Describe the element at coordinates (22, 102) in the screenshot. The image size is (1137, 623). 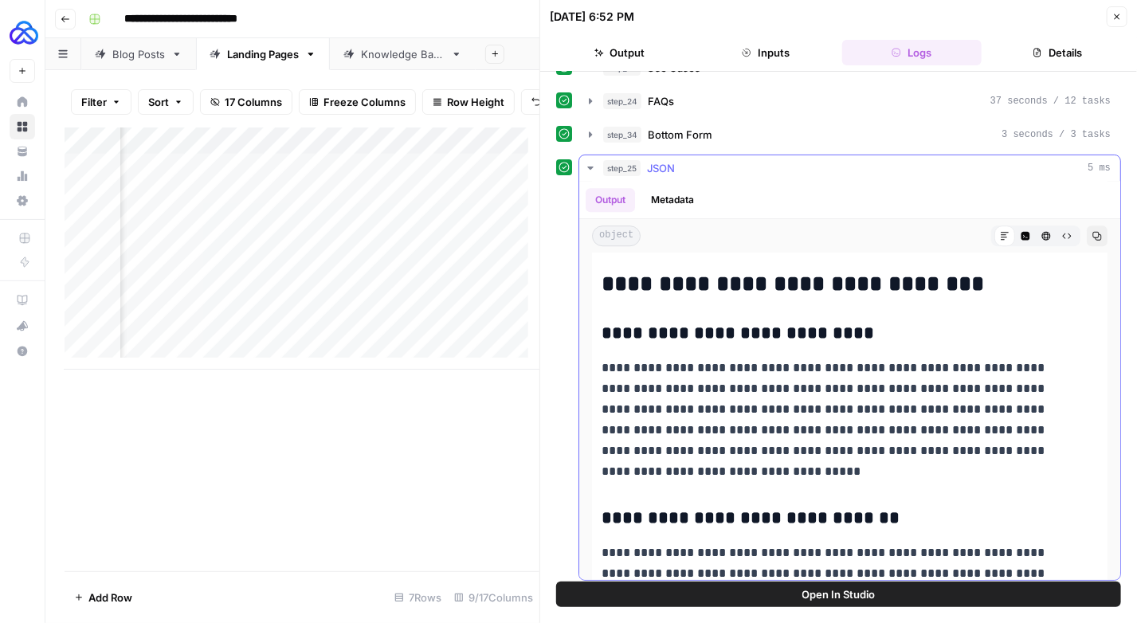
I see `a: Home` at that location.